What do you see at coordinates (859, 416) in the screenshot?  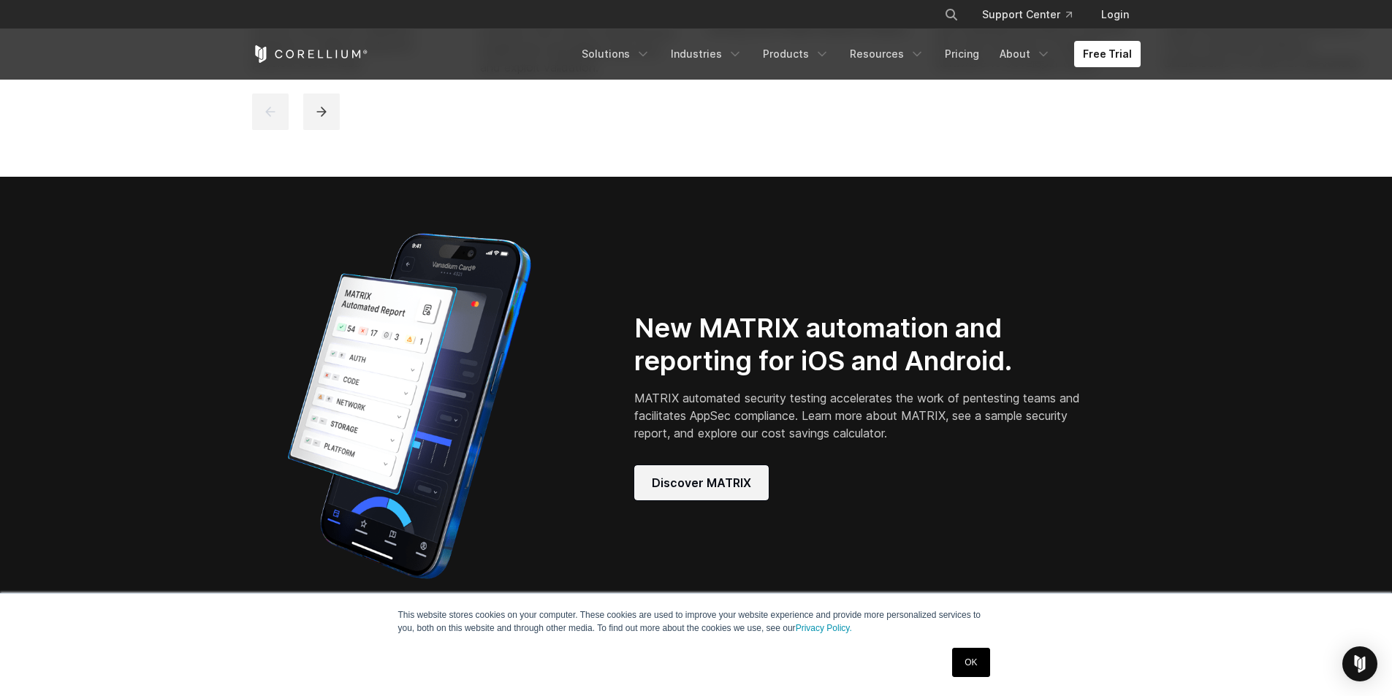 I see `p: MATRIX automated security testing accelerates the work of pentesting teams and facilitates AppSec...` at bounding box center [859, 416].